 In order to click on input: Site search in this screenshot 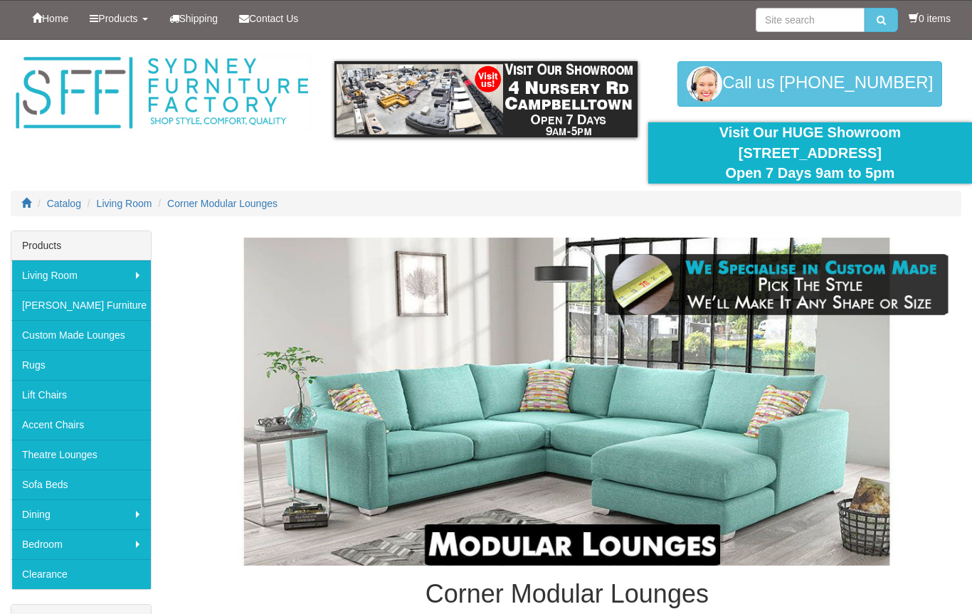, I will do `click(810, 20)`.